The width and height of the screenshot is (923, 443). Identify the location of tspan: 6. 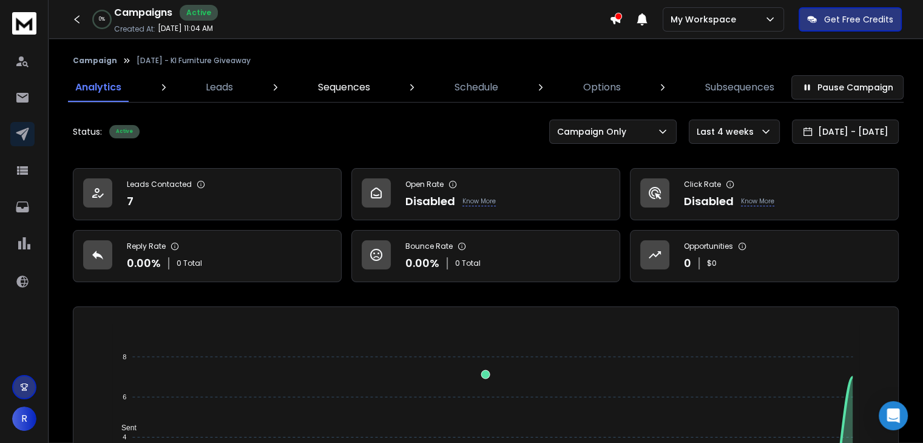
(125, 397).